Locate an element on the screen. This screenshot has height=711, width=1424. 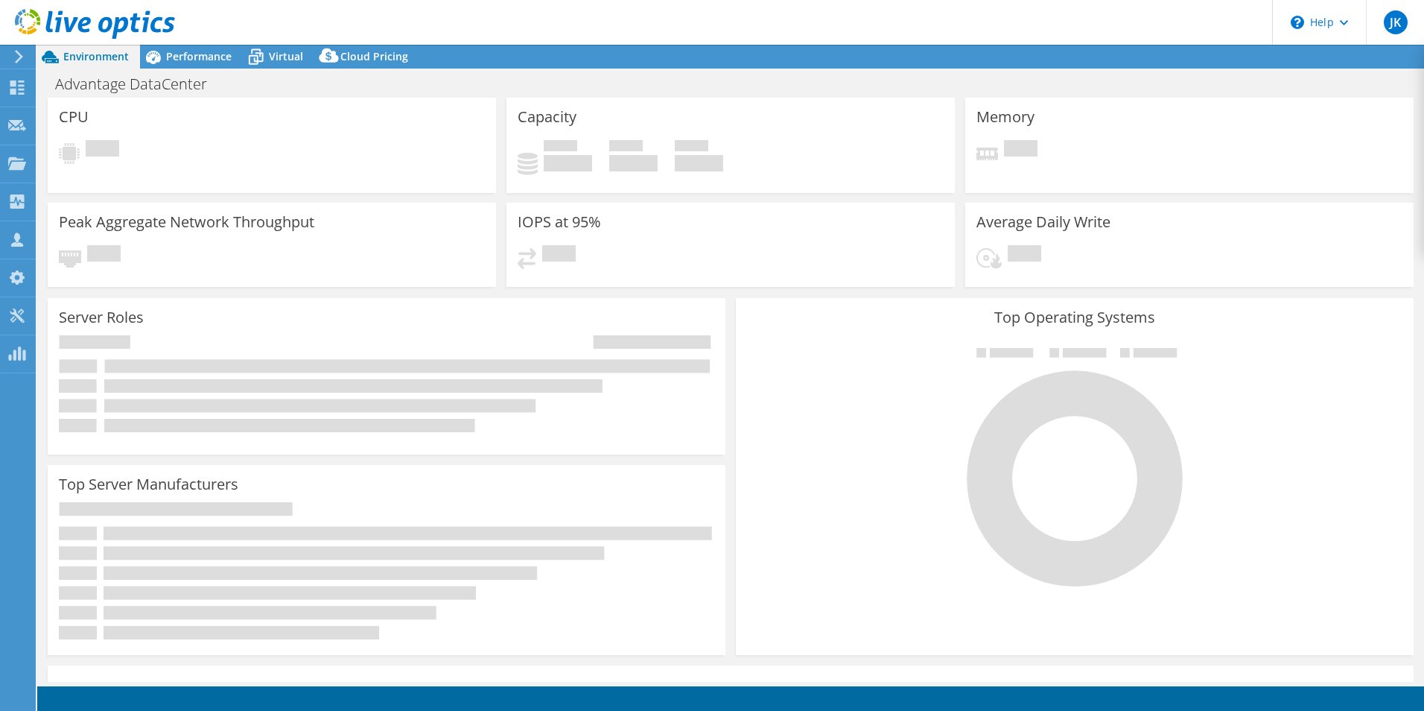
h1: Advantage DataCenter is located at coordinates (139, 84).